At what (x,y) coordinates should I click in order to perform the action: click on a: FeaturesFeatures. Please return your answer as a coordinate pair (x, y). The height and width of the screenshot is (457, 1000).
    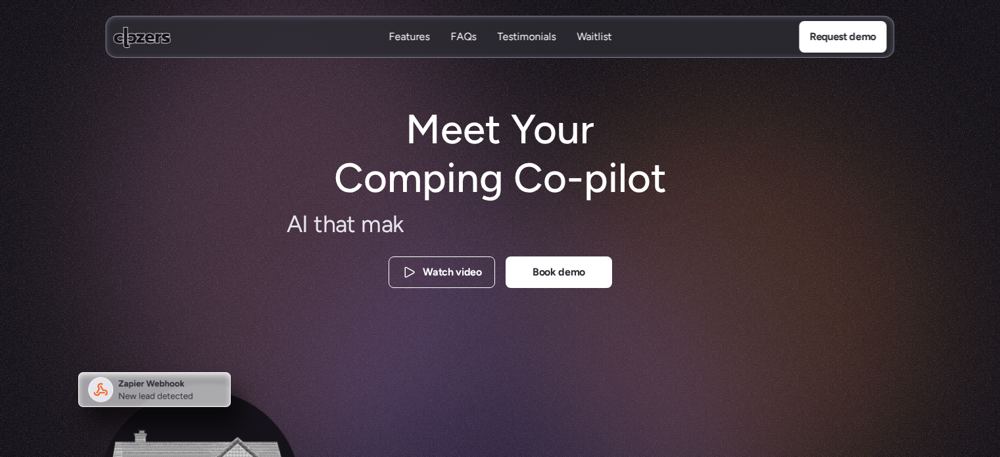
    Looking at the image, I should click on (409, 37).